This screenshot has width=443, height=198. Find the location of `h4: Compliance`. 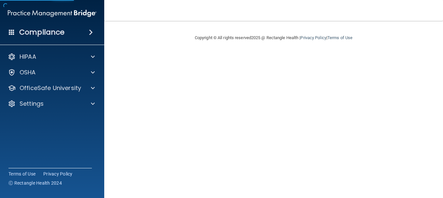

h4: Compliance is located at coordinates (42, 32).